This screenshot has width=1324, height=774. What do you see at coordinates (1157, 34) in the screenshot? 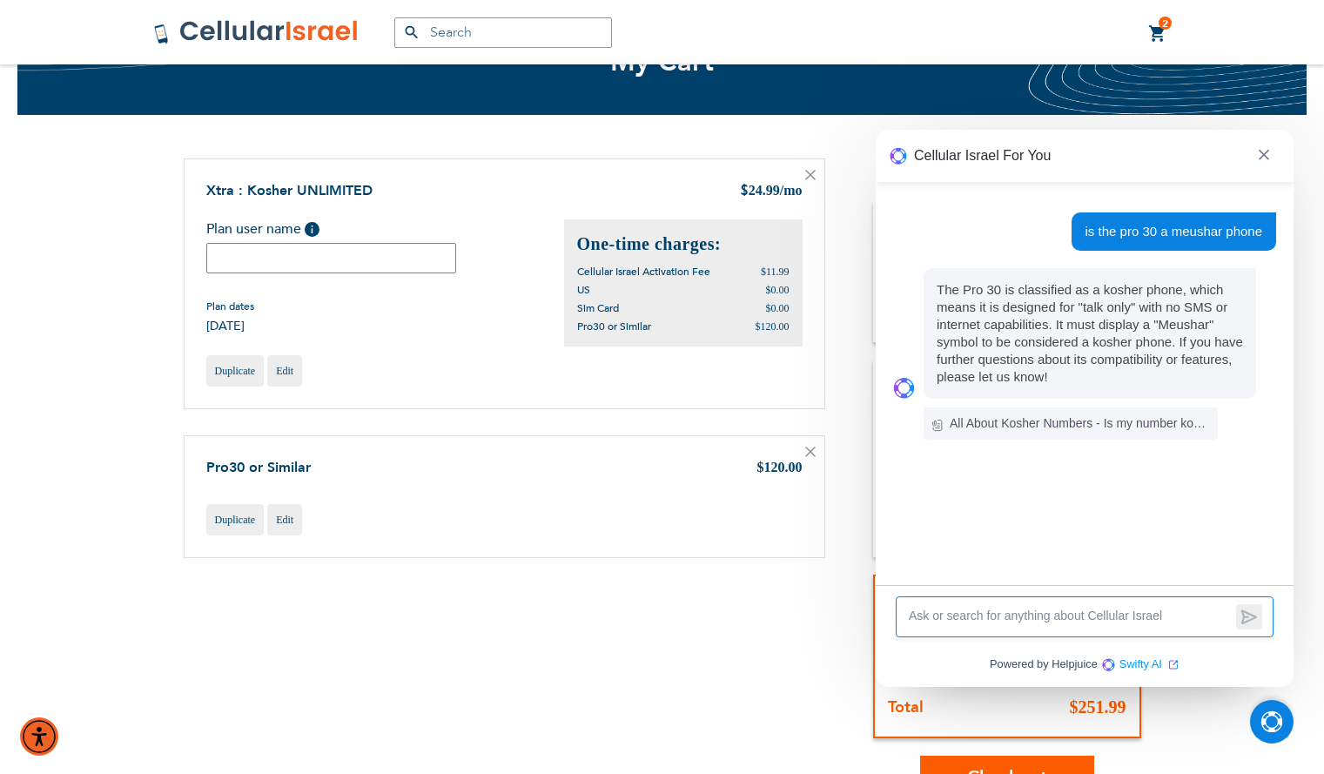
I see `a: 2` at bounding box center [1157, 34].